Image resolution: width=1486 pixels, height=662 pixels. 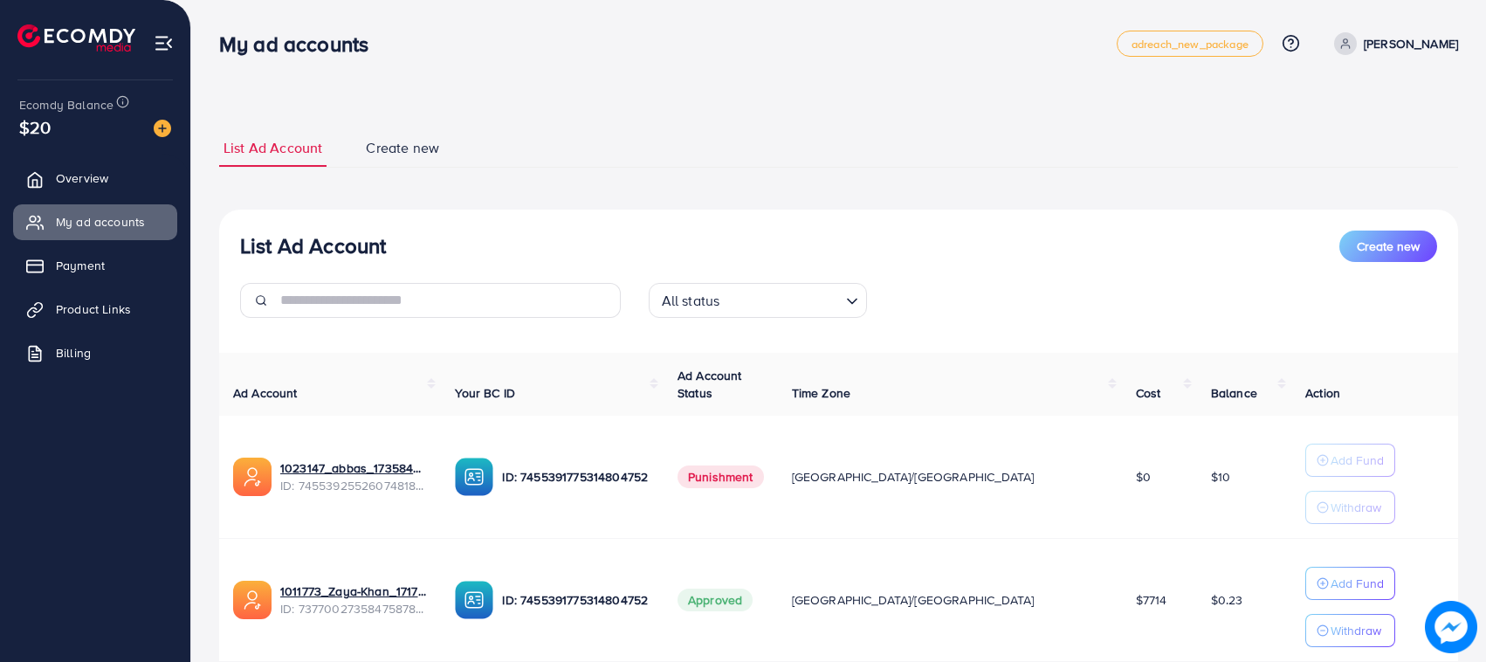 I want to click on img: menu, so click(x=163, y=43).